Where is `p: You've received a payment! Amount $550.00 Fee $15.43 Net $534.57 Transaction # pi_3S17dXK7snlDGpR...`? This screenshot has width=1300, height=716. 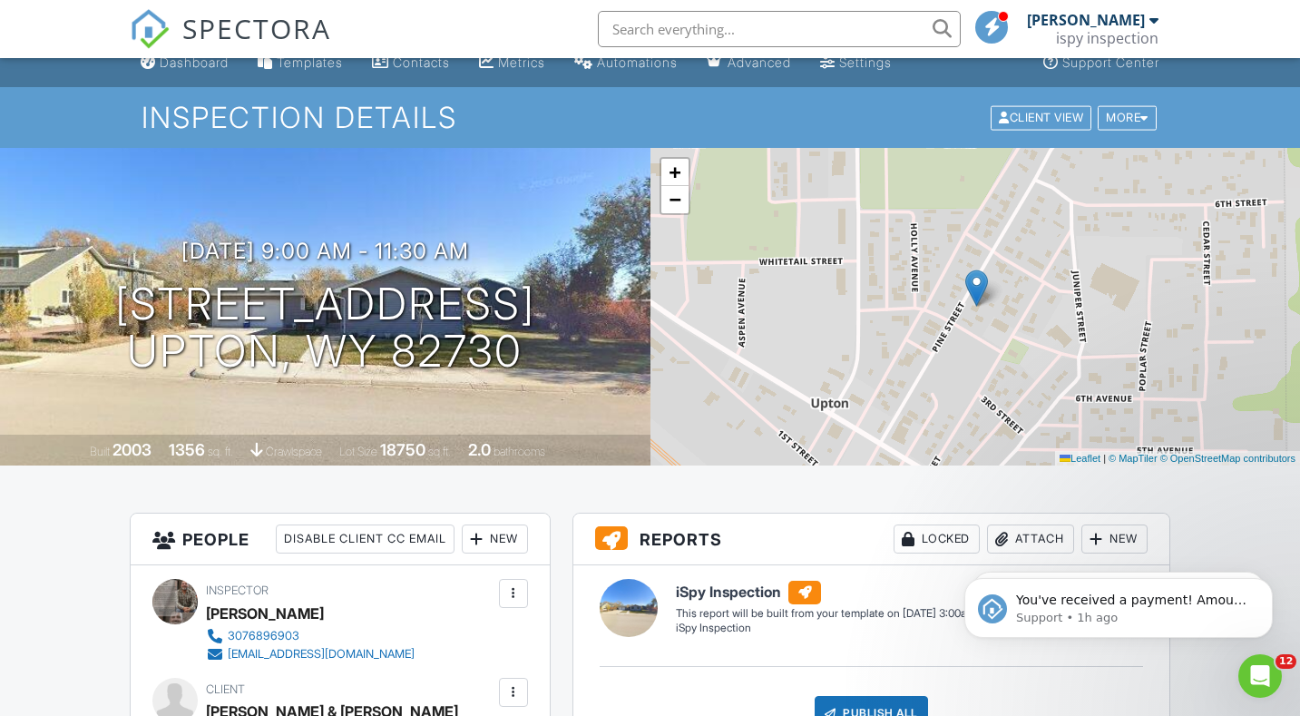 p: You've received a payment! Amount $550.00 Fee $15.43 Net $534.57 Transaction # pi_3S17dXK7snlDGpR... is located at coordinates (196, 61).